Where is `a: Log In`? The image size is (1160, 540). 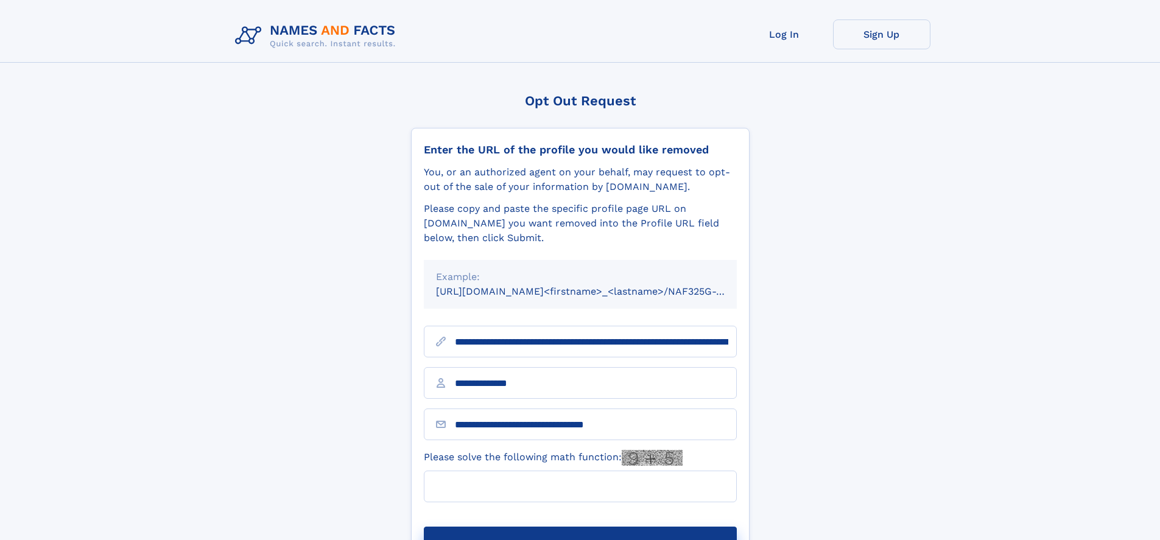
a: Log In is located at coordinates (784, 34).